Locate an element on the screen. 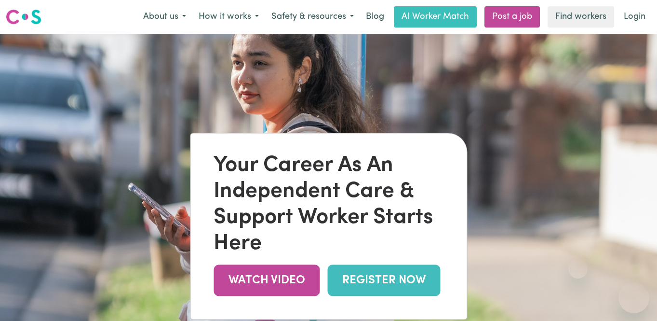  a: AI Worker Match is located at coordinates (435, 17).